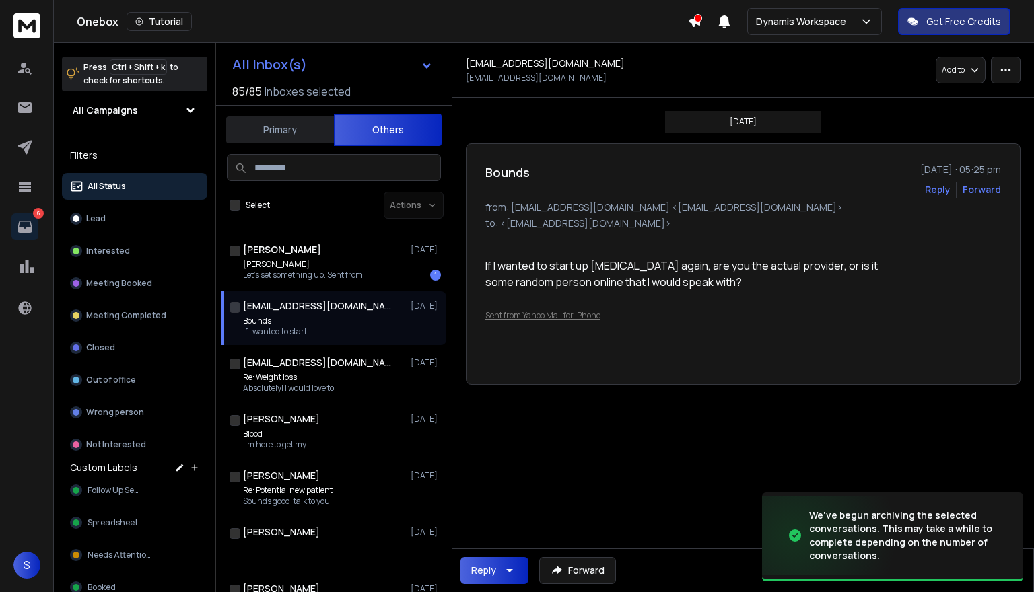  What do you see at coordinates (287, 491) in the screenshot?
I see `p: Re: Potential new patient` at bounding box center [287, 491].